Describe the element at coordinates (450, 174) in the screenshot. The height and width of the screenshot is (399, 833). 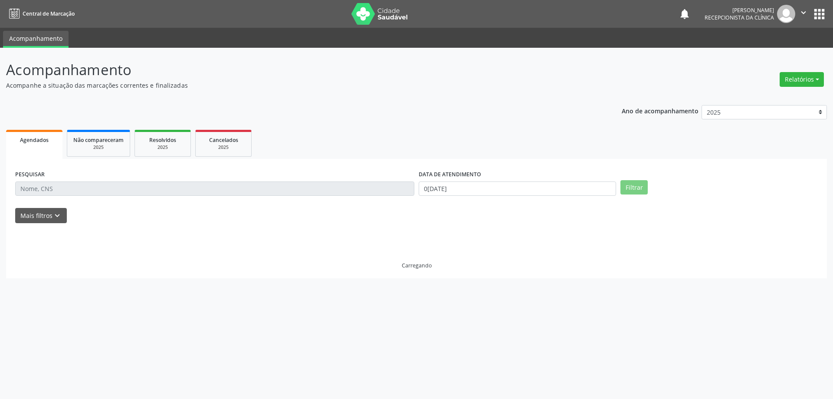
I see `label: DATA DE ATENDIMENTO` at that location.